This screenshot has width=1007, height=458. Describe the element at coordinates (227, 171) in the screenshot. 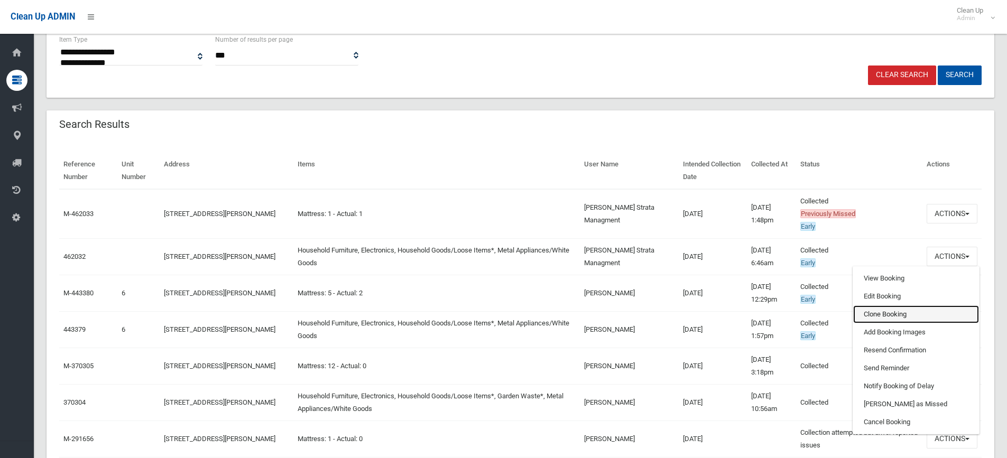

I see `th: Address` at that location.